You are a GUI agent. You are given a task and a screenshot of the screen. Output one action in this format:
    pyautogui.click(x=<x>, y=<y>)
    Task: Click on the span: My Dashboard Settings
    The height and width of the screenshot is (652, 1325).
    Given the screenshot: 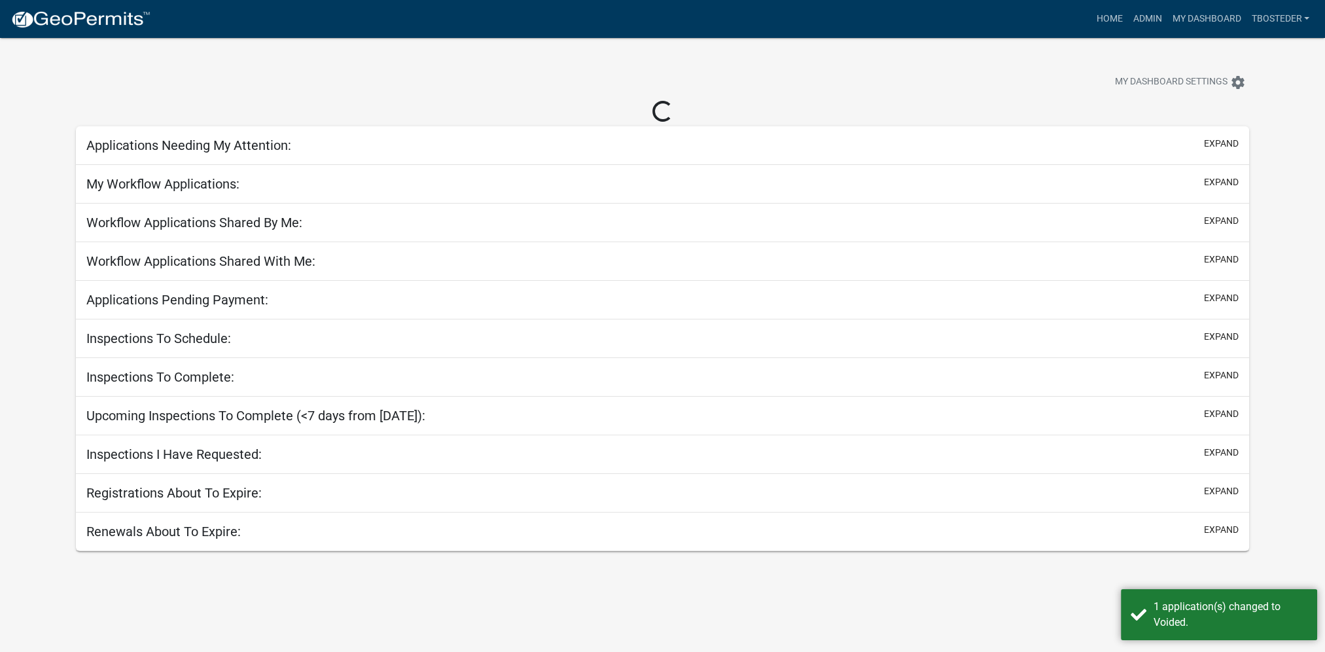 What is the action you would take?
    pyautogui.click(x=1171, y=82)
    